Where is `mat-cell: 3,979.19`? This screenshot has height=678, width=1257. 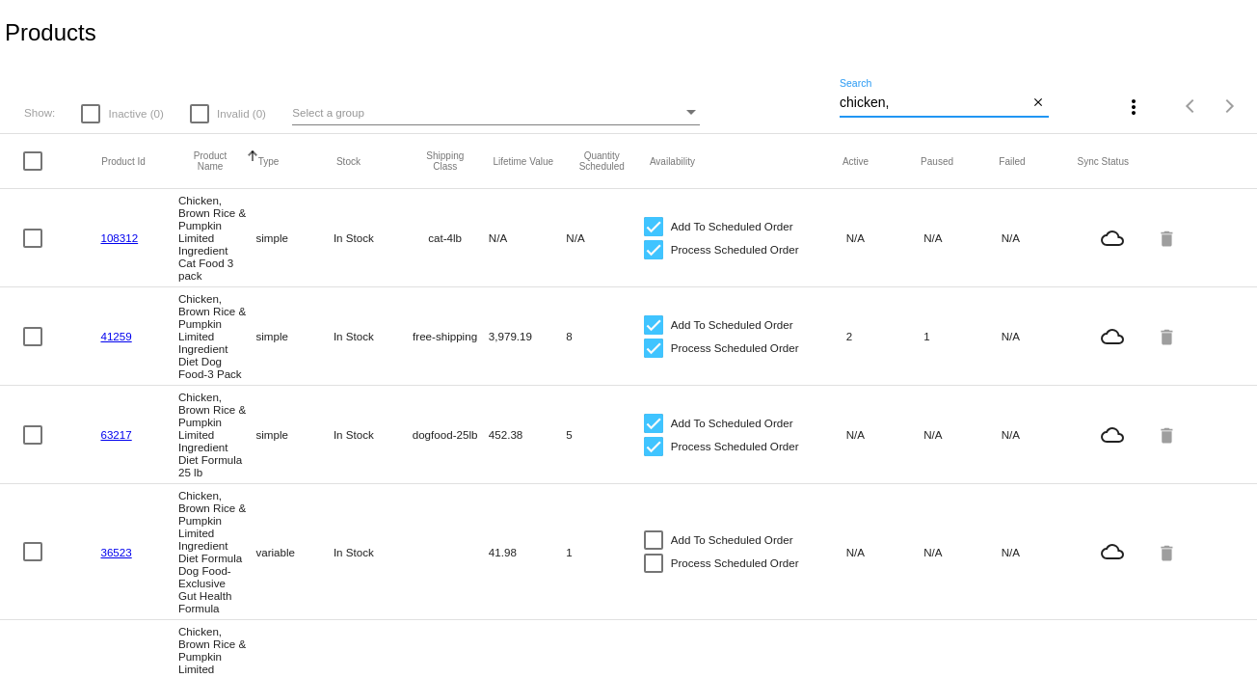 mat-cell: 3,979.19 is located at coordinates (527, 336).